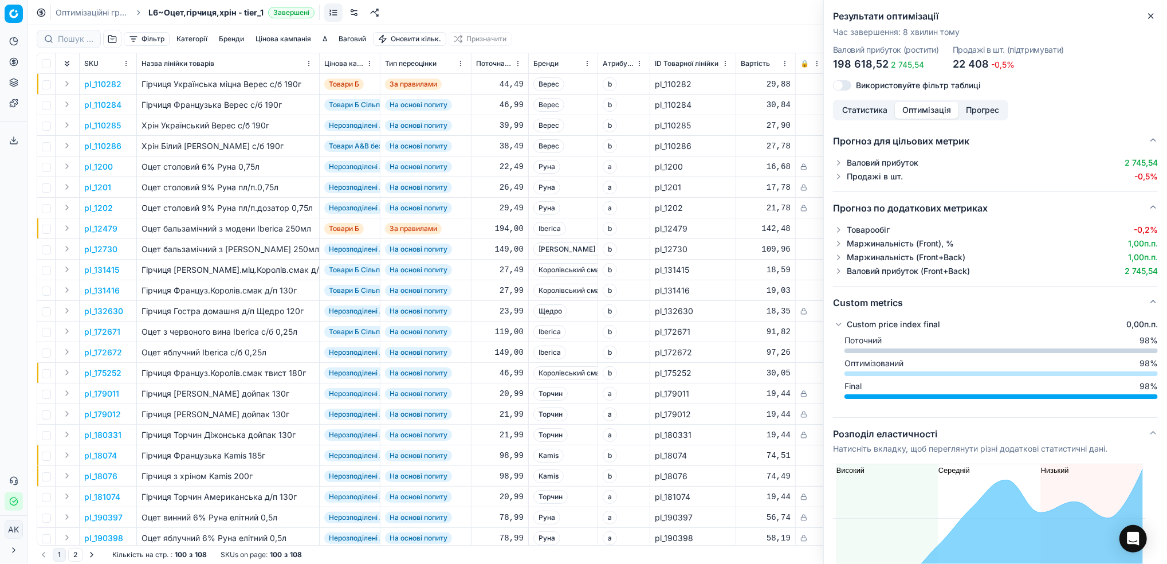 The image size is (1167, 564). What do you see at coordinates (874, 363) in the screenshot?
I see `span: Оптимізований` at bounding box center [874, 363].